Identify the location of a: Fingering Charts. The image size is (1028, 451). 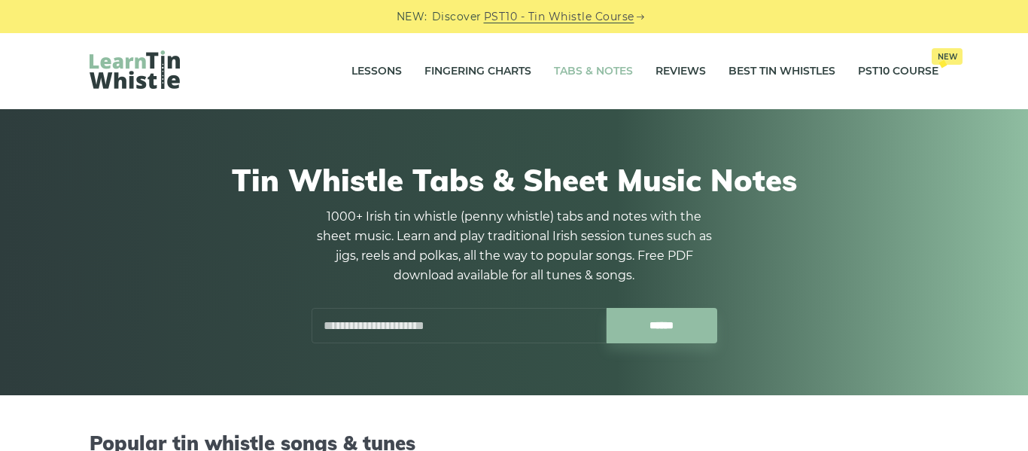
(478, 72).